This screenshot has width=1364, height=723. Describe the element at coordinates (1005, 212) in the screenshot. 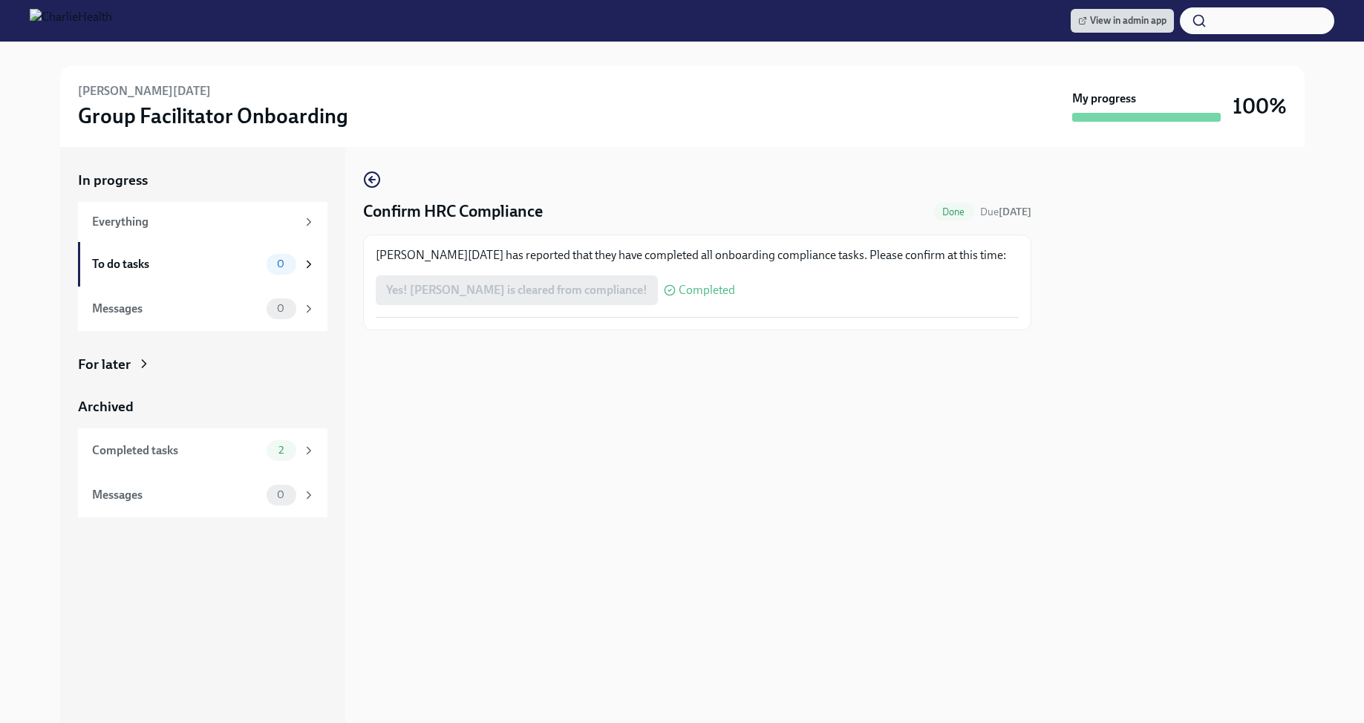

I see `span: August 18th, 2025 09:00` at that location.